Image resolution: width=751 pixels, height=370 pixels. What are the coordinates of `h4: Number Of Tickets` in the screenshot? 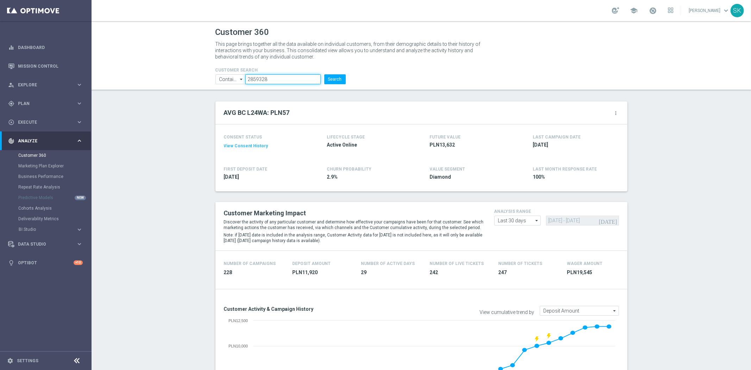 It's located at (520, 263).